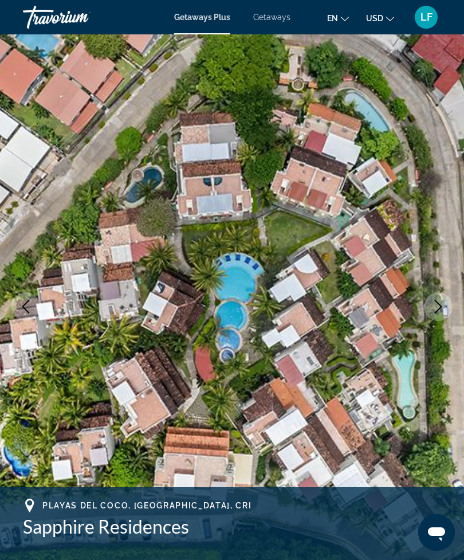 The height and width of the screenshot is (560, 464). I want to click on button: Previous image, so click(26, 307).